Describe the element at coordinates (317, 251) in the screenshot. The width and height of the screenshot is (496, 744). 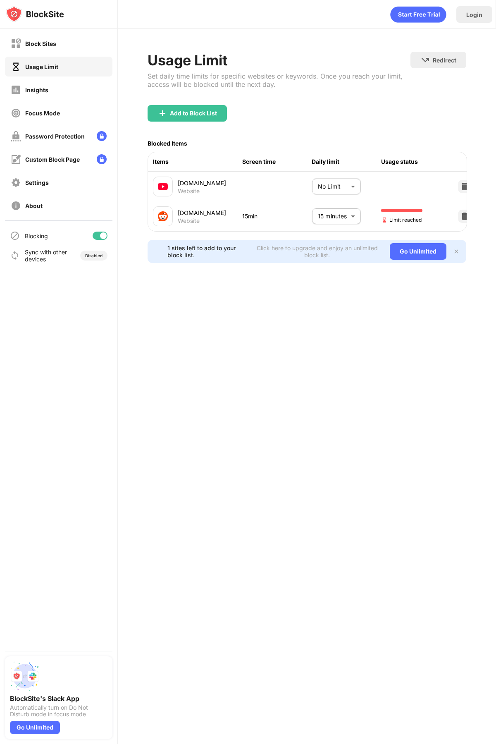
I see `div: Click here to upgrade and enjoy an unlimited block list.` at that location.